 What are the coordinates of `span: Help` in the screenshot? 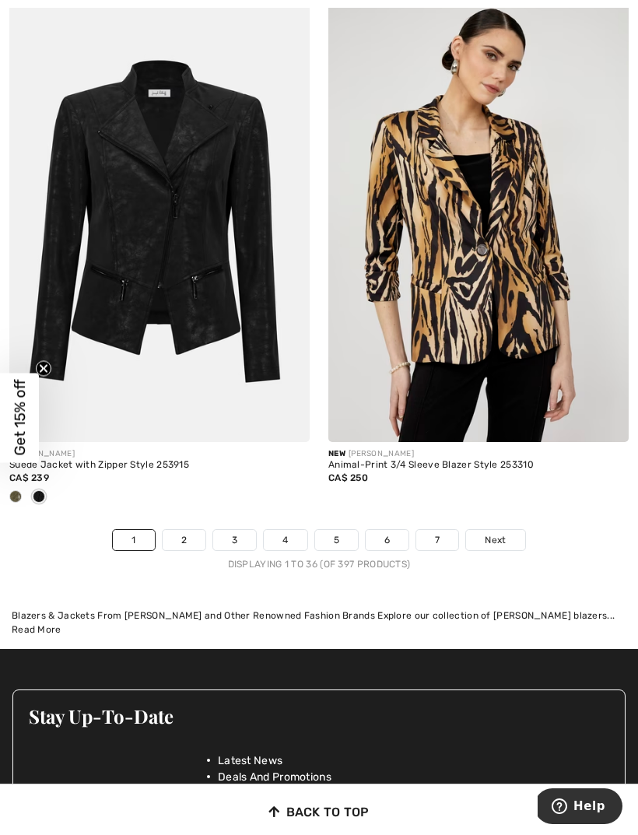 It's located at (51, 18).